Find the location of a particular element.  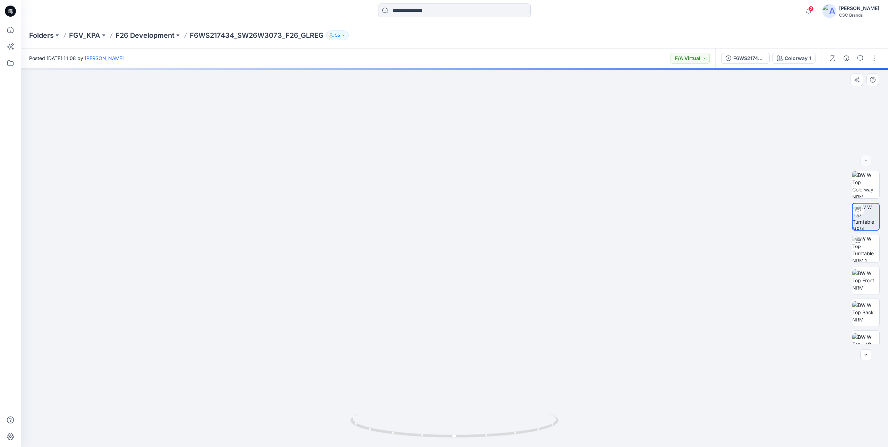

img: avatar is located at coordinates (829, 11).